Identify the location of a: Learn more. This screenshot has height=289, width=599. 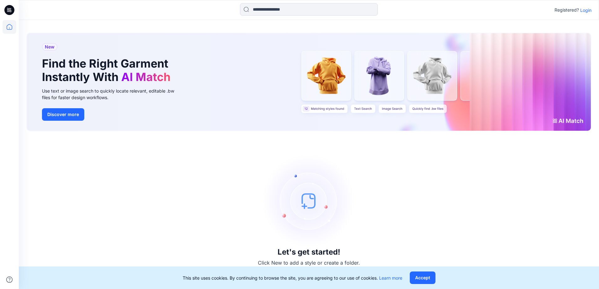
(390, 278).